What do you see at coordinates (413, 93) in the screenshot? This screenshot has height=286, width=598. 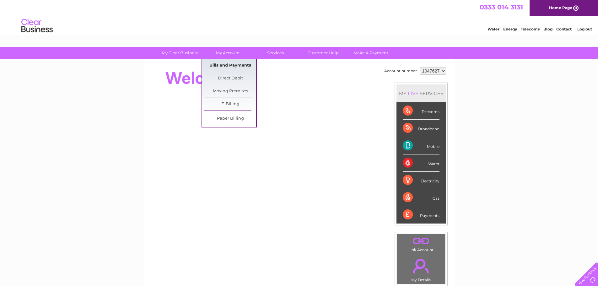 I see `div: LIVE` at bounding box center [413, 93].